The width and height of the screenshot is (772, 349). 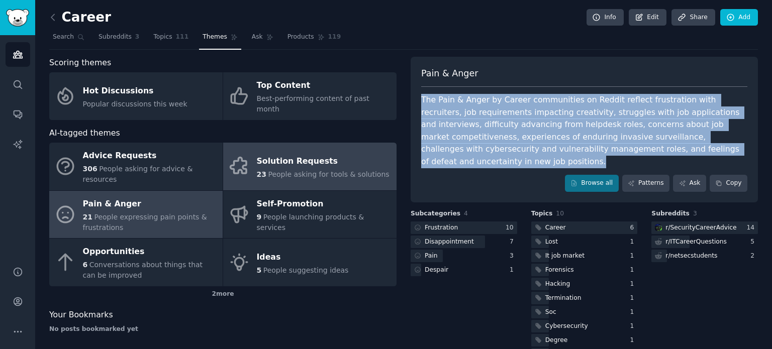 What do you see at coordinates (182, 37) in the screenshot?
I see `span: 111` at bounding box center [182, 37].